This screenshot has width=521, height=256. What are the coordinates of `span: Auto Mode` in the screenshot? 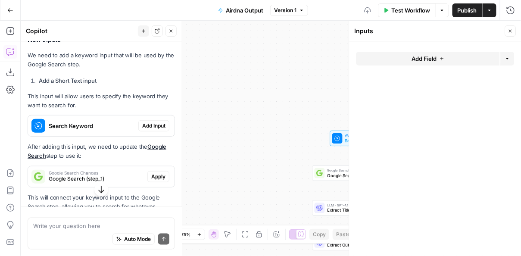 It's located at (137, 239).